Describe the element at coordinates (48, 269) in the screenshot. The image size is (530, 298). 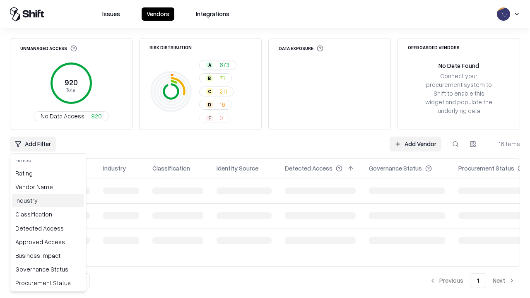
I see `div: Governance Status` at that location.